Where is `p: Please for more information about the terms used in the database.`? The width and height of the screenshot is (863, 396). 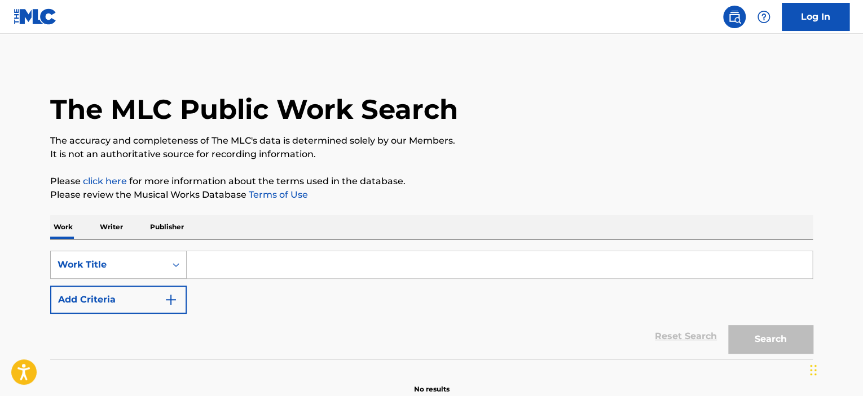 p: Please for more information about the terms used in the database. is located at coordinates (431, 182).